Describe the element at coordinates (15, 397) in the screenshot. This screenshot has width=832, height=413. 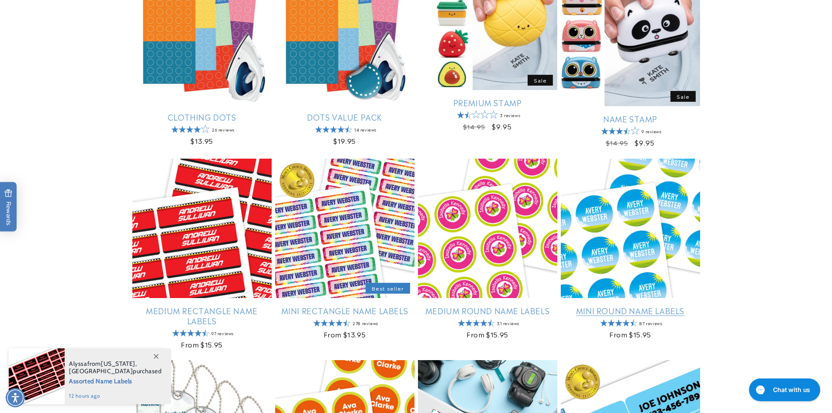
I see `div: Accessibility Menu` at that location.